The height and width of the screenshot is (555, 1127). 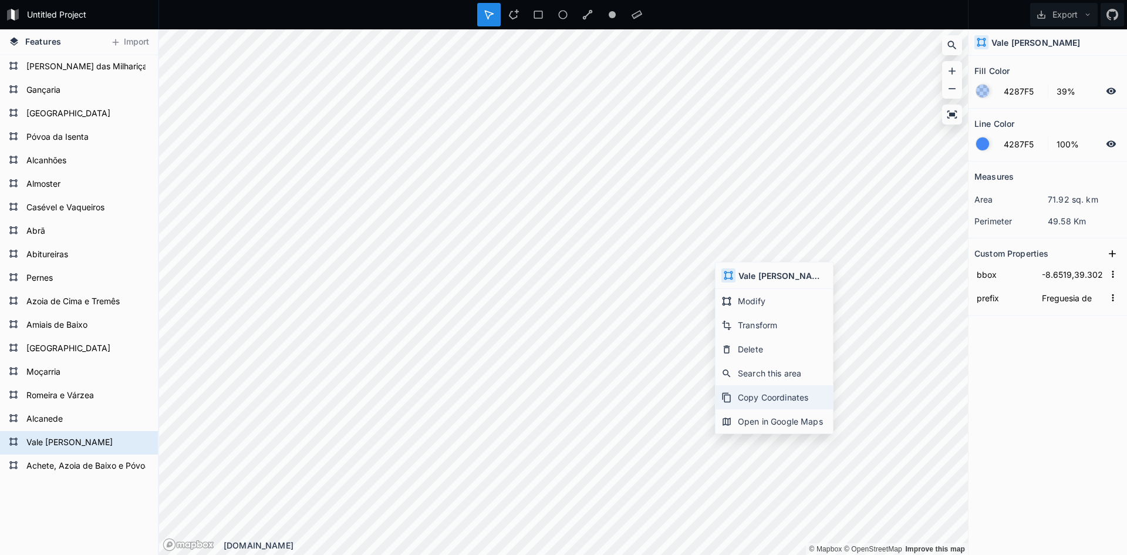 I want to click on dt: perimeter, so click(x=1011, y=221).